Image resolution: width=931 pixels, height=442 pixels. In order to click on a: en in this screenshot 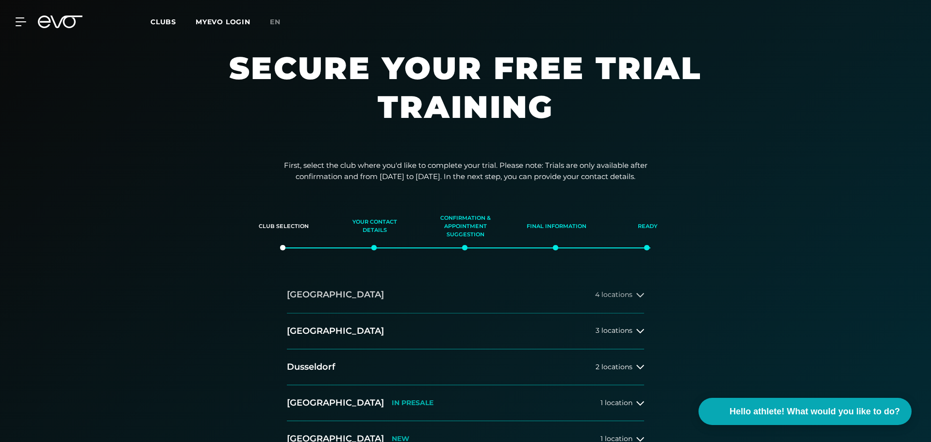, I will do `click(281, 22)`.